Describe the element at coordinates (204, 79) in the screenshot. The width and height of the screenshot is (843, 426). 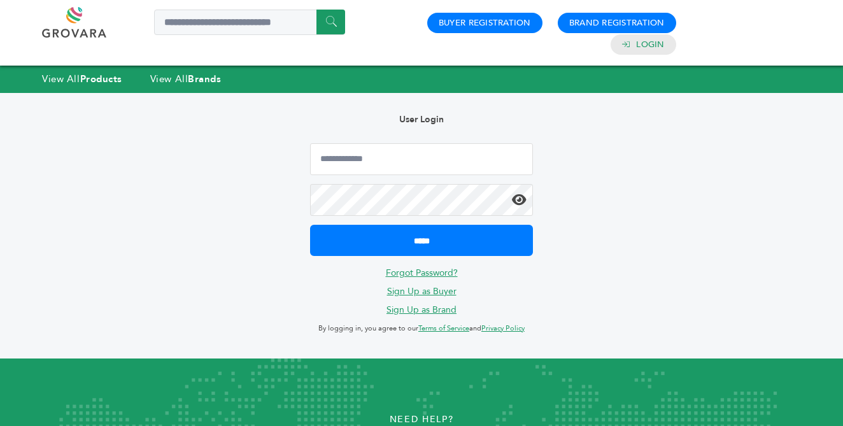
I see `strong: Brands` at that location.